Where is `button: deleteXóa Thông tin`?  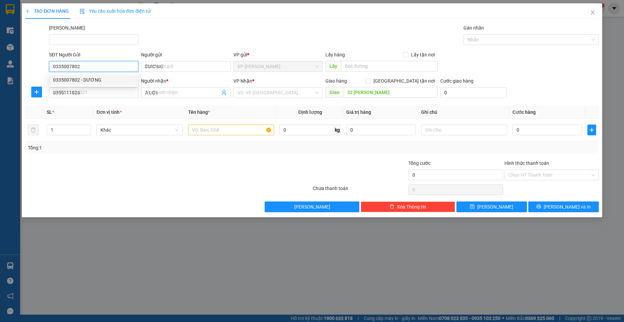
button: deleteXóa Thông tin is located at coordinates (408, 207).